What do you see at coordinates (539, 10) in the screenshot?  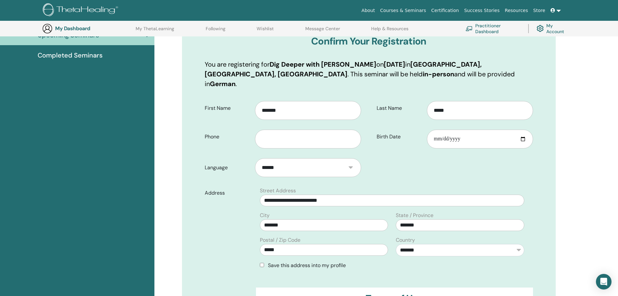 I see `a: Store` at bounding box center [539, 10].